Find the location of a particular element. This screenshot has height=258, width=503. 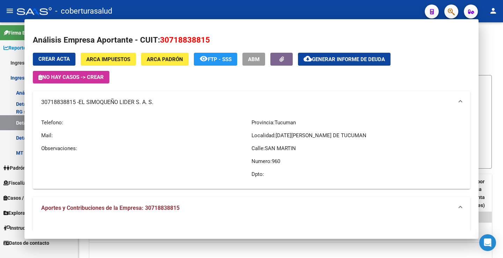

span: Padrón is located at coordinates (15, 168).